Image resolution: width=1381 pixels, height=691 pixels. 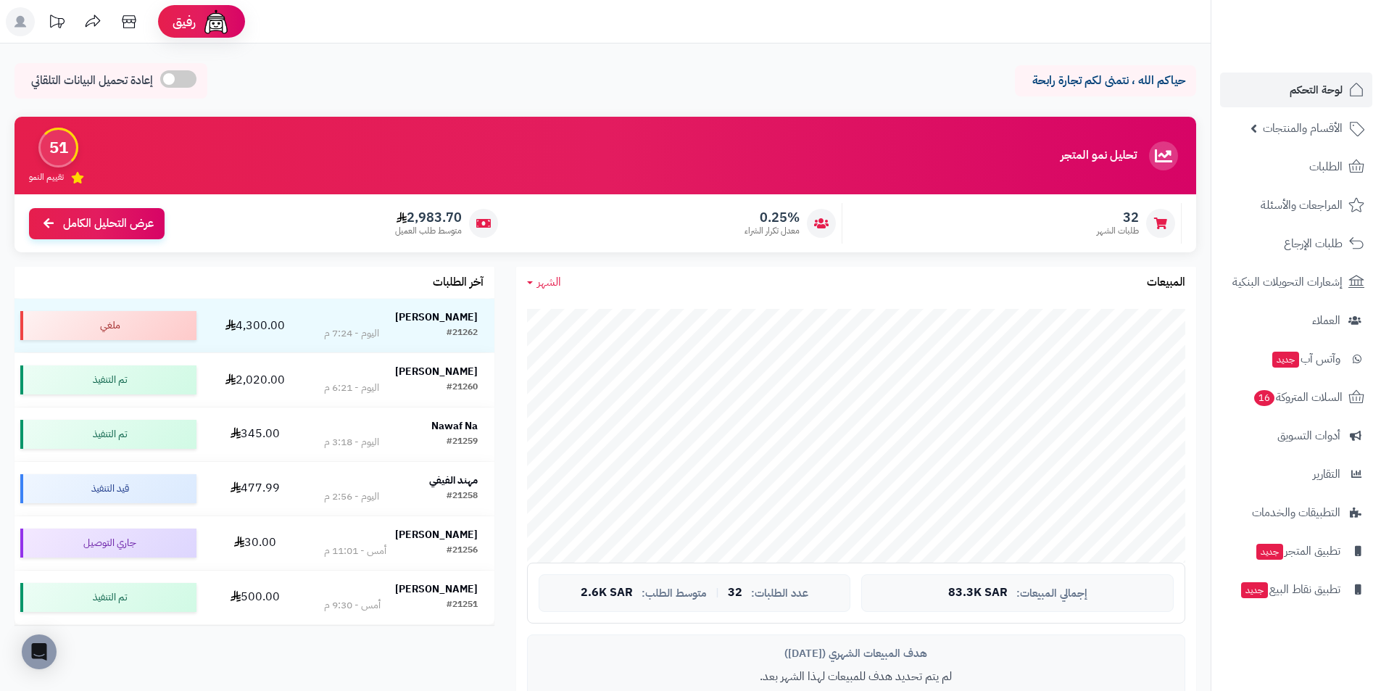 I want to click on span: أدوات التسويق, so click(x=1309, y=436).